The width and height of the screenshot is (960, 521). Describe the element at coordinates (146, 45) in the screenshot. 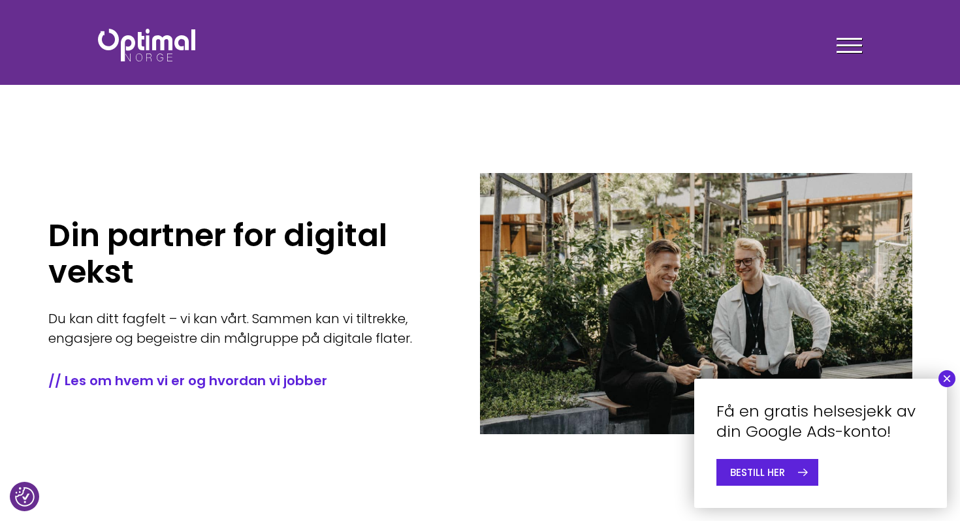

I see `img: Optimal Norge` at that location.